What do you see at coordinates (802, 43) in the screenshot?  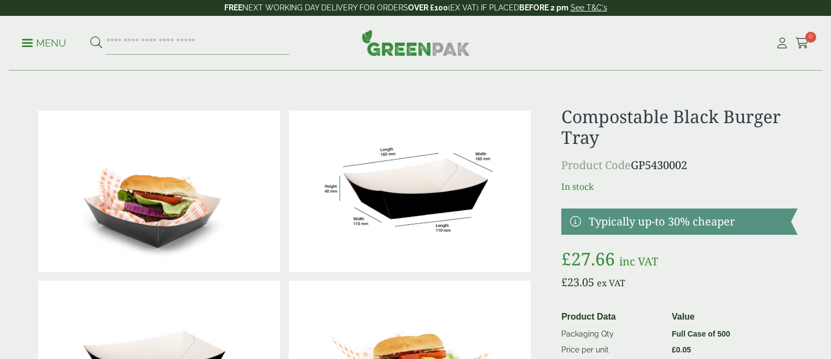 I see `a: 0` at bounding box center [802, 43].